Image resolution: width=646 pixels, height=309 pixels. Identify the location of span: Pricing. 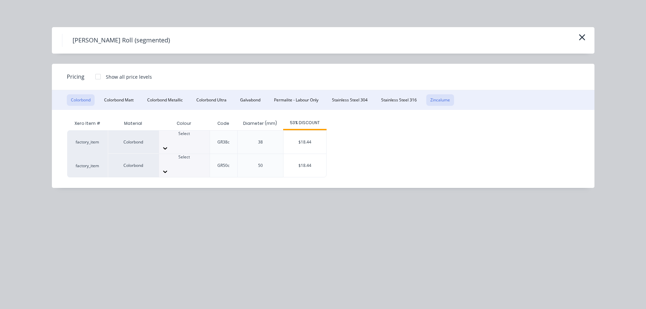
(76, 77).